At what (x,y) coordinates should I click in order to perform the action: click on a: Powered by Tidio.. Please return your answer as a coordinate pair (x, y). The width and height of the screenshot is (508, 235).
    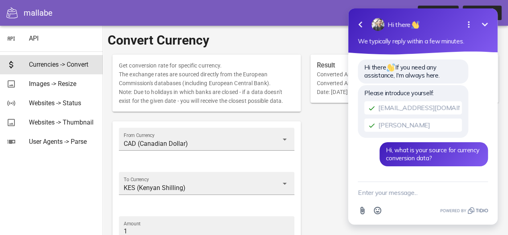
    Looking at the image, I should click on (126, 210).